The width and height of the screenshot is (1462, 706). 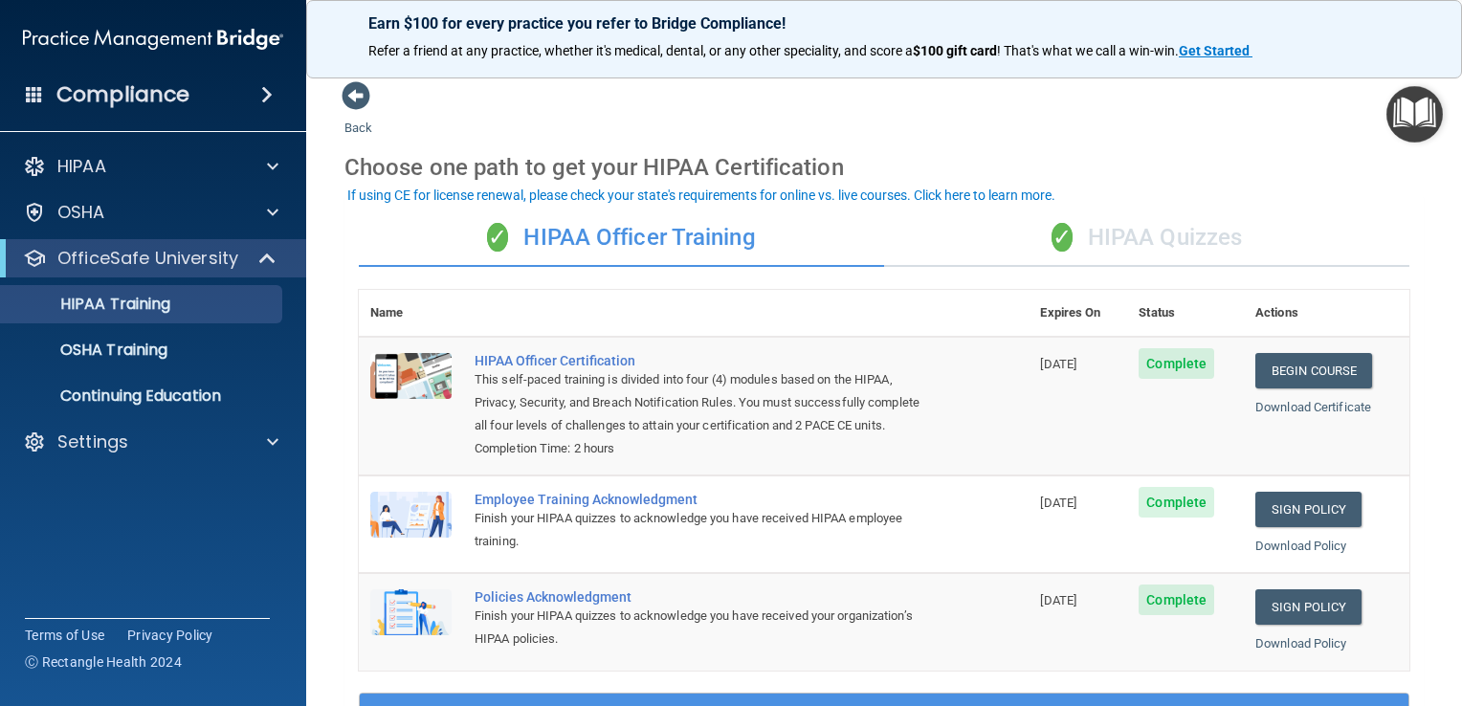 I want to click on div: This self-paced training is divided into four (4) modules based on the HIPAA, Privacy, Security, ..., so click(x=703, y=403).